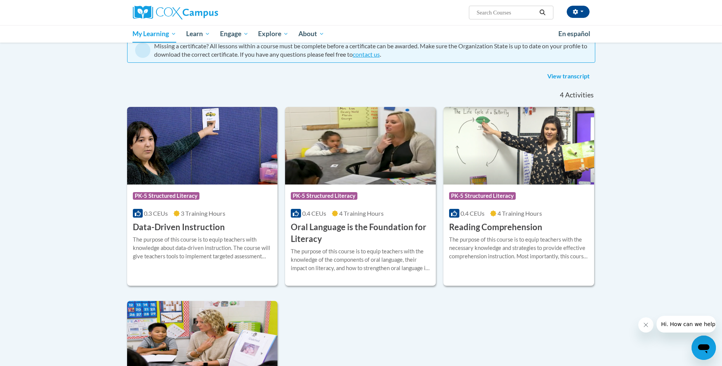 The image size is (722, 366). What do you see at coordinates (519, 248) in the screenshot?
I see `div: The purpose of this course is to equip teachers with the necessary knowledge and strategies to pr...` at bounding box center [519, 248].